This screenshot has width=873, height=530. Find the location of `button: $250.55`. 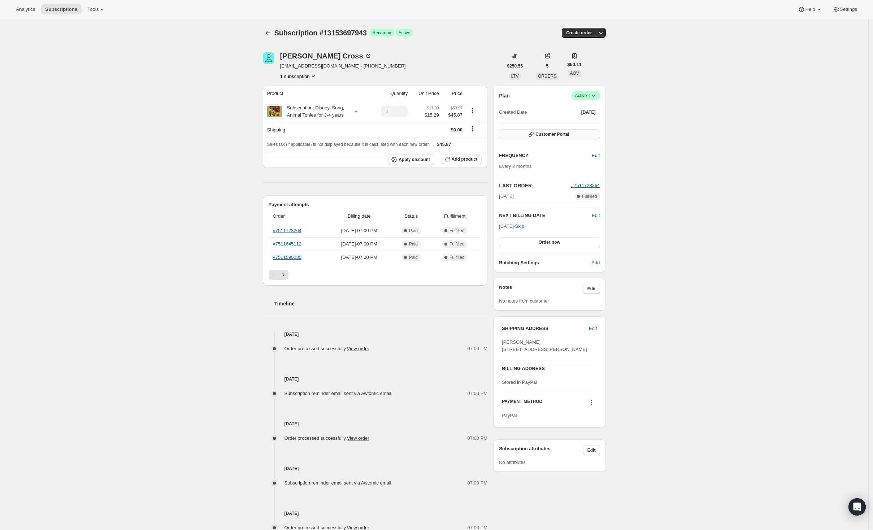

button: $250.55 is located at coordinates (515, 66).